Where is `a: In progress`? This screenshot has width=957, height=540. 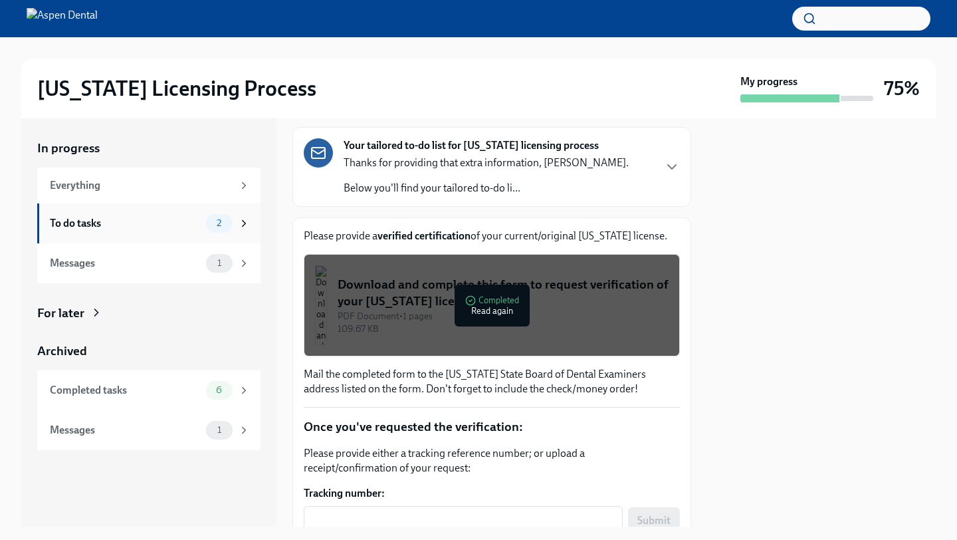
a: In progress is located at coordinates (149, 148).